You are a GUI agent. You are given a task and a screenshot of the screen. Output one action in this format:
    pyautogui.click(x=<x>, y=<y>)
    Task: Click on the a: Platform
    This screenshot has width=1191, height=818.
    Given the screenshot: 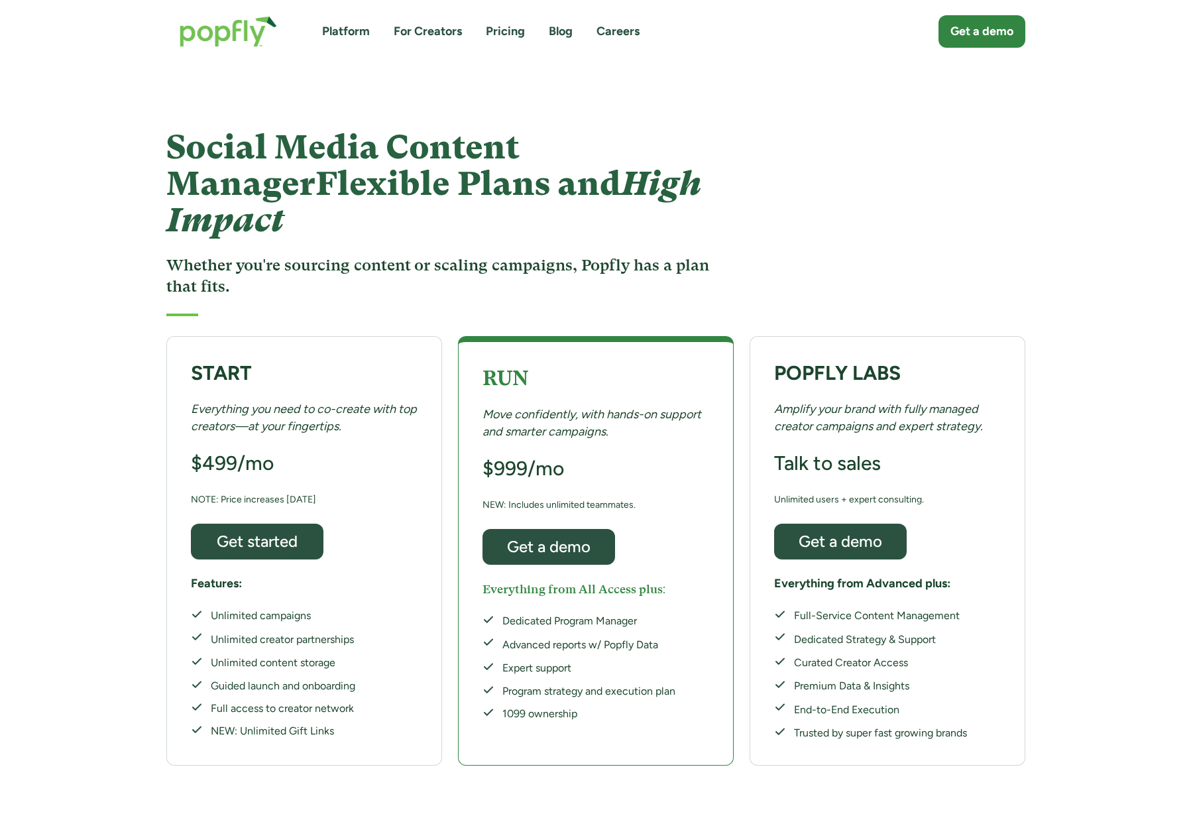 What is the action you would take?
    pyautogui.click(x=346, y=31)
    